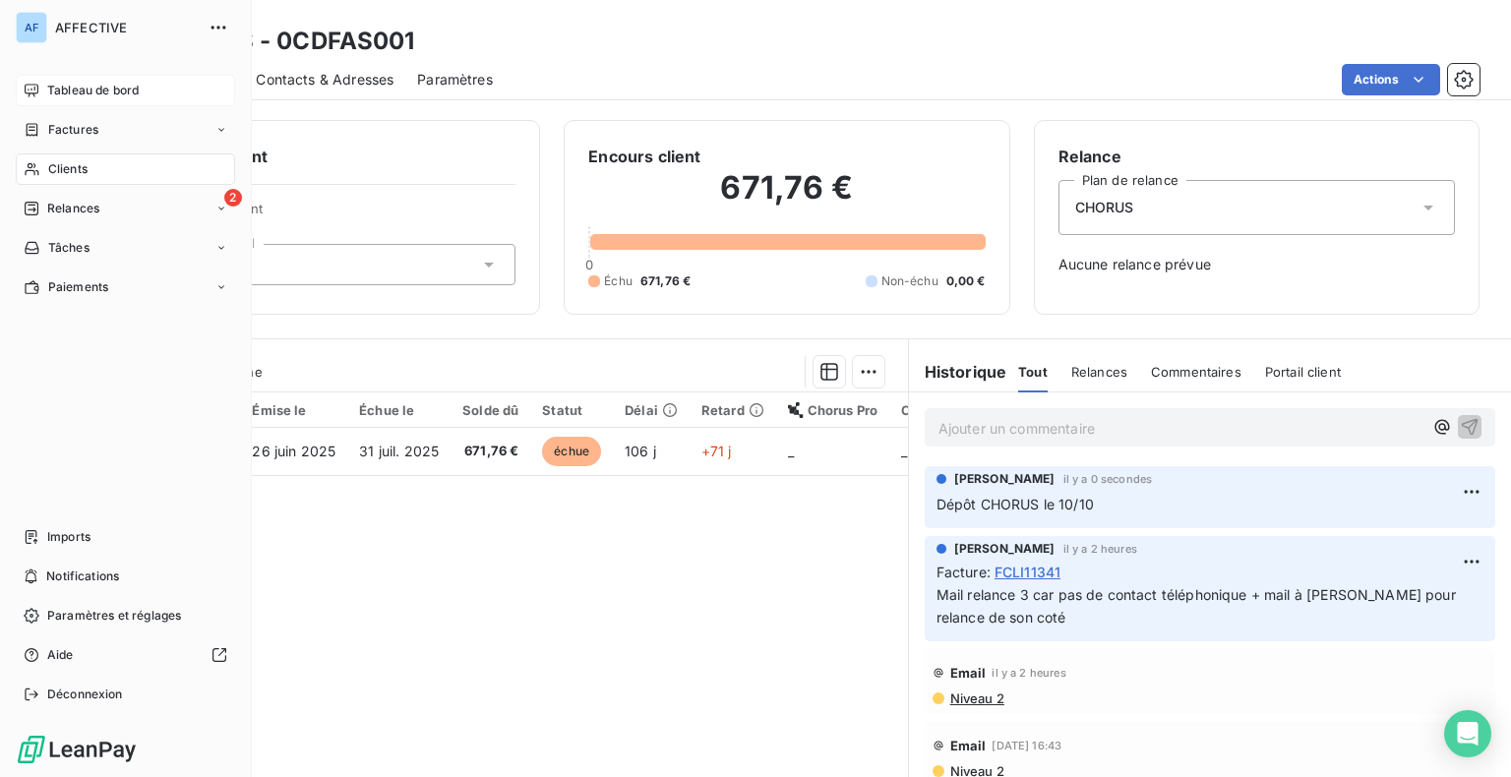 The width and height of the screenshot is (1511, 777). What do you see at coordinates (1467, 734) in the screenshot?
I see `div: Open Intercom Messenger` at bounding box center [1467, 734].